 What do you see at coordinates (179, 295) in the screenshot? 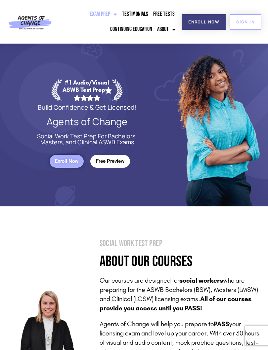
I see `p: Our courses are designed for who are preparing for the ASWB Bachelors (BSW), Masters (LMSW) and C...` at bounding box center [179, 295].